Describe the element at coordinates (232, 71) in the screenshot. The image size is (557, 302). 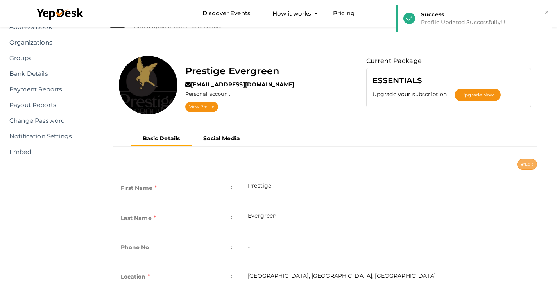
I see `label: Prestige Evergreen` at that location.